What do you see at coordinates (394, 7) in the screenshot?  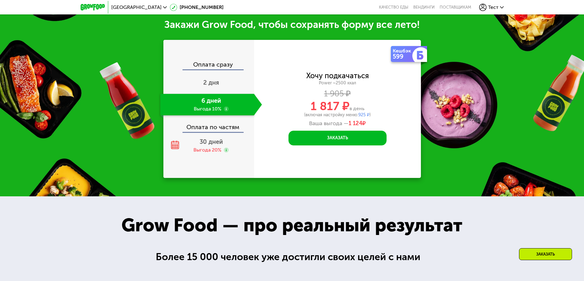 I see `a: Качество еды` at bounding box center [394, 7].